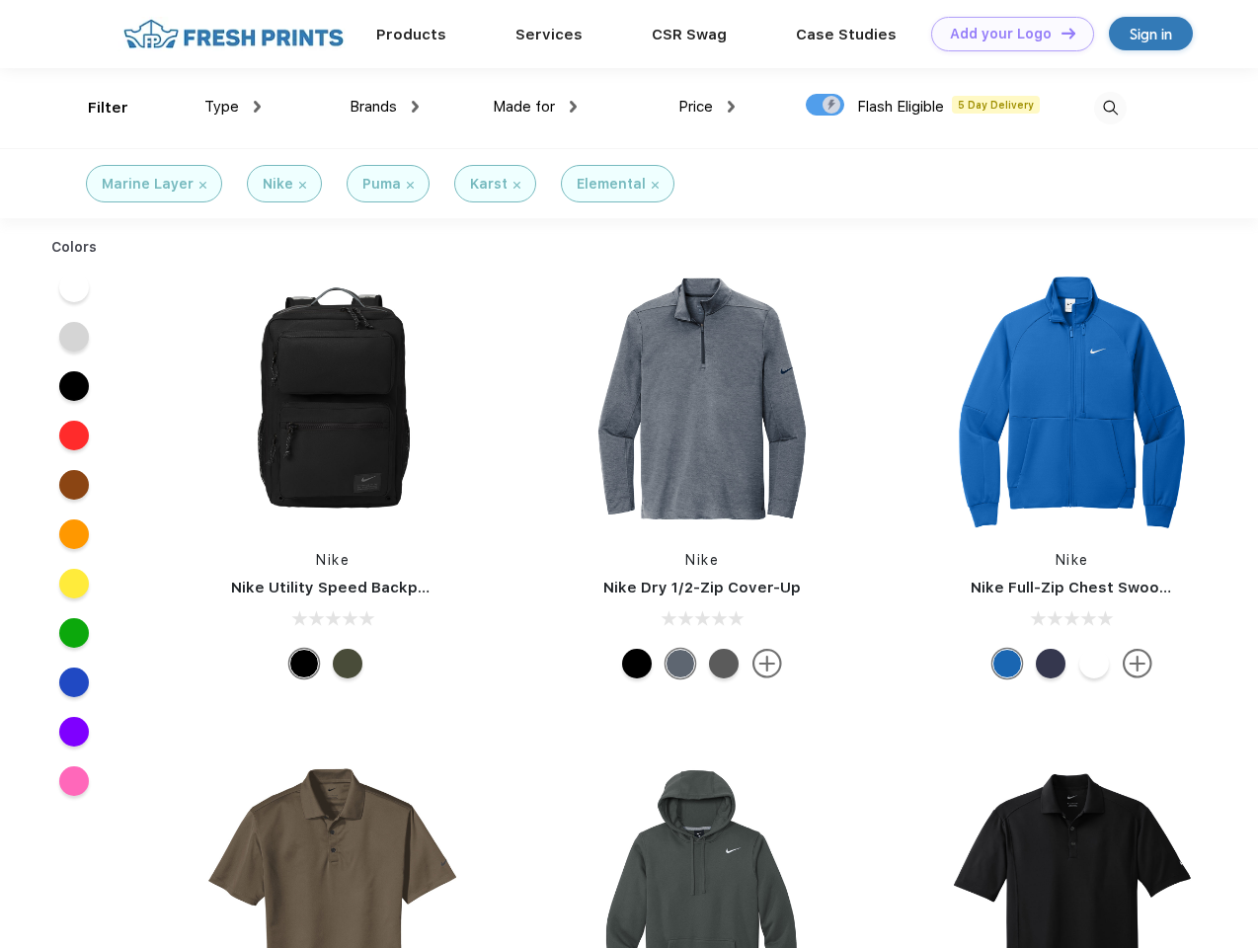 The image size is (1258, 948). Describe the element at coordinates (277, 184) in the screenshot. I see `div: Nike` at that location.